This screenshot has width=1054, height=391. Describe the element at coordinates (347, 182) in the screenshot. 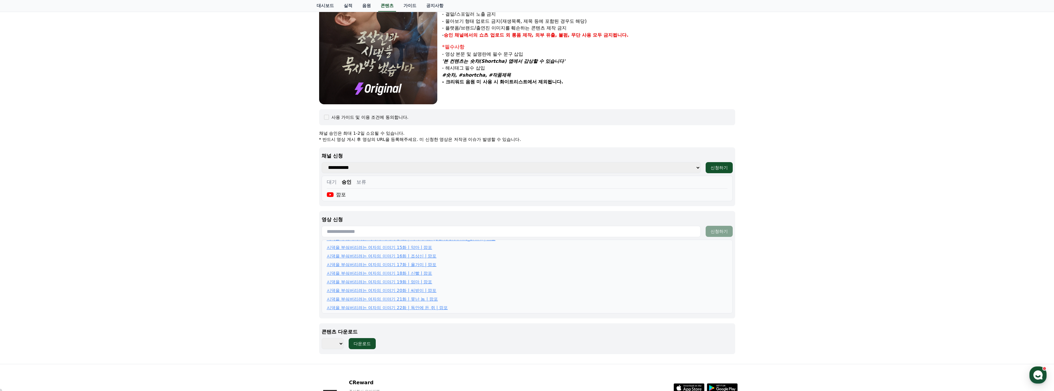

I see `button: 승인` at that location.